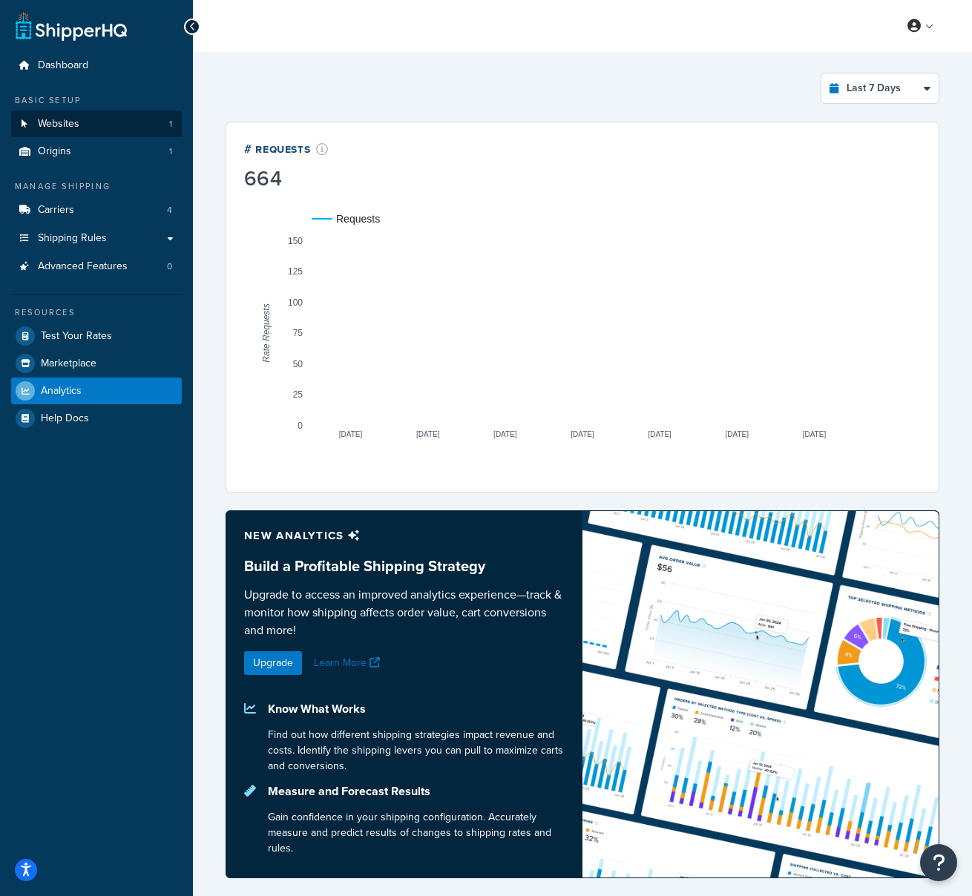 The height and width of the screenshot is (896, 972). I want to click on div: A chart., so click(582, 333).